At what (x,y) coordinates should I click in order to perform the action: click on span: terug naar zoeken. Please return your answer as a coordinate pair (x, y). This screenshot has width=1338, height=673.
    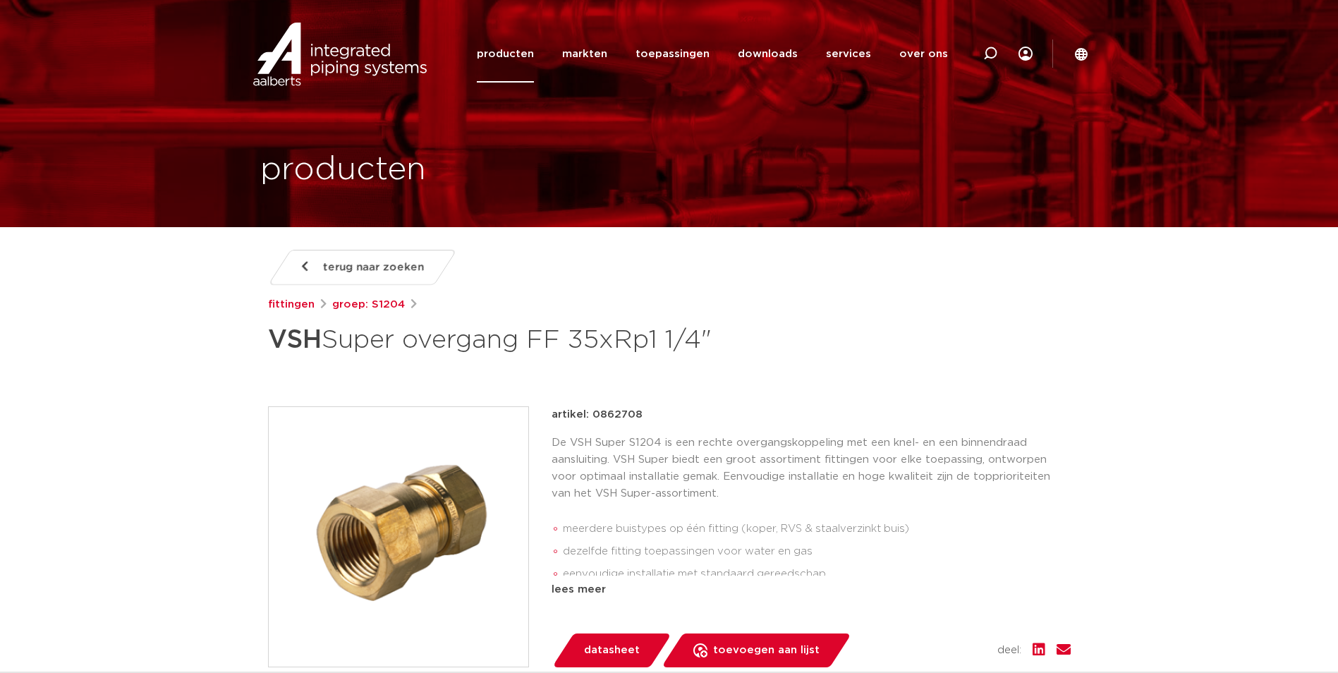
    Looking at the image, I should click on (373, 267).